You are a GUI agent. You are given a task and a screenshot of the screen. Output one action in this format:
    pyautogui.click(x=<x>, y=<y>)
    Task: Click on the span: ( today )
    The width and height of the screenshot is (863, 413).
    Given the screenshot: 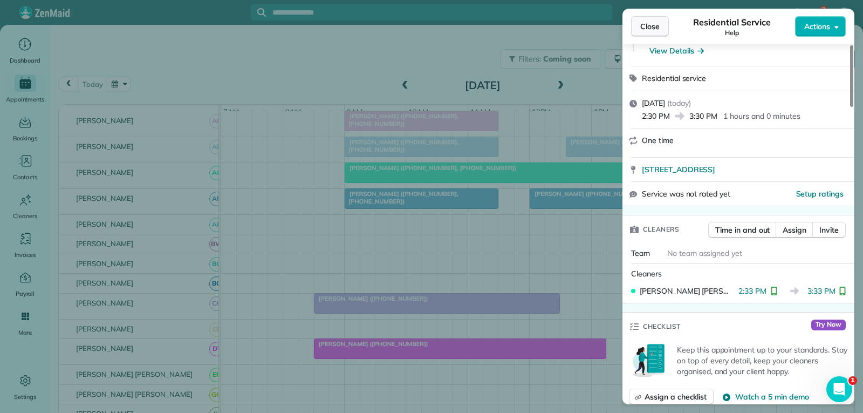 What is the action you would take?
    pyautogui.click(x=679, y=103)
    